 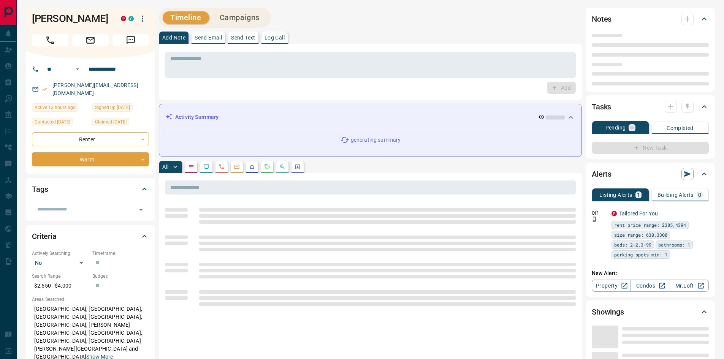 What do you see at coordinates (639, 214) in the screenshot?
I see `a: Tailored For You` at bounding box center [639, 214].